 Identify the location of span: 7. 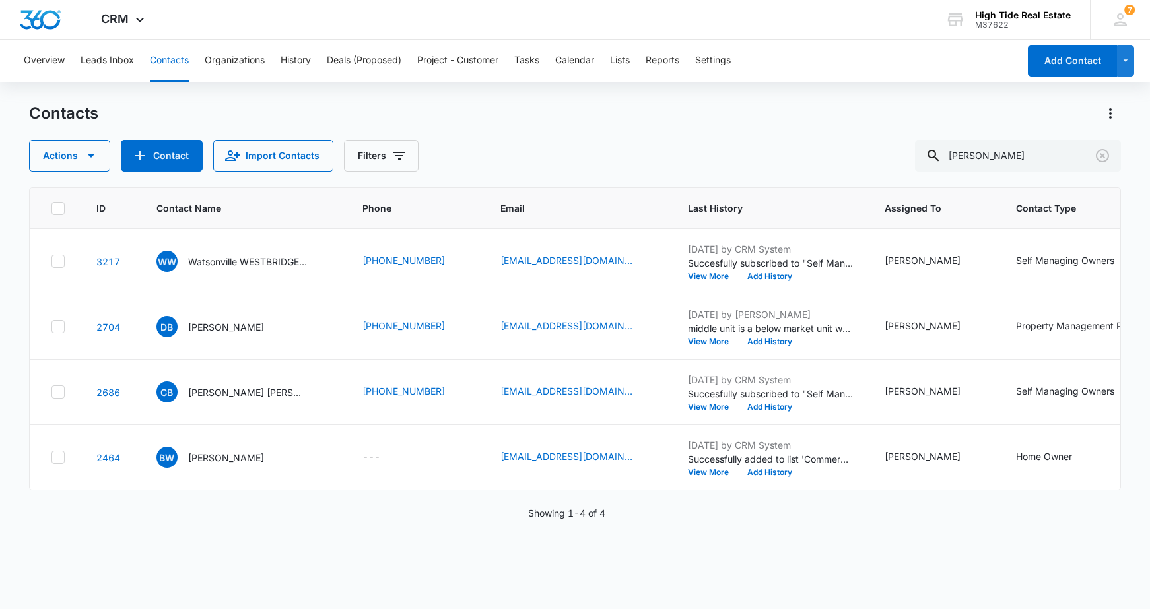
(1129, 10).